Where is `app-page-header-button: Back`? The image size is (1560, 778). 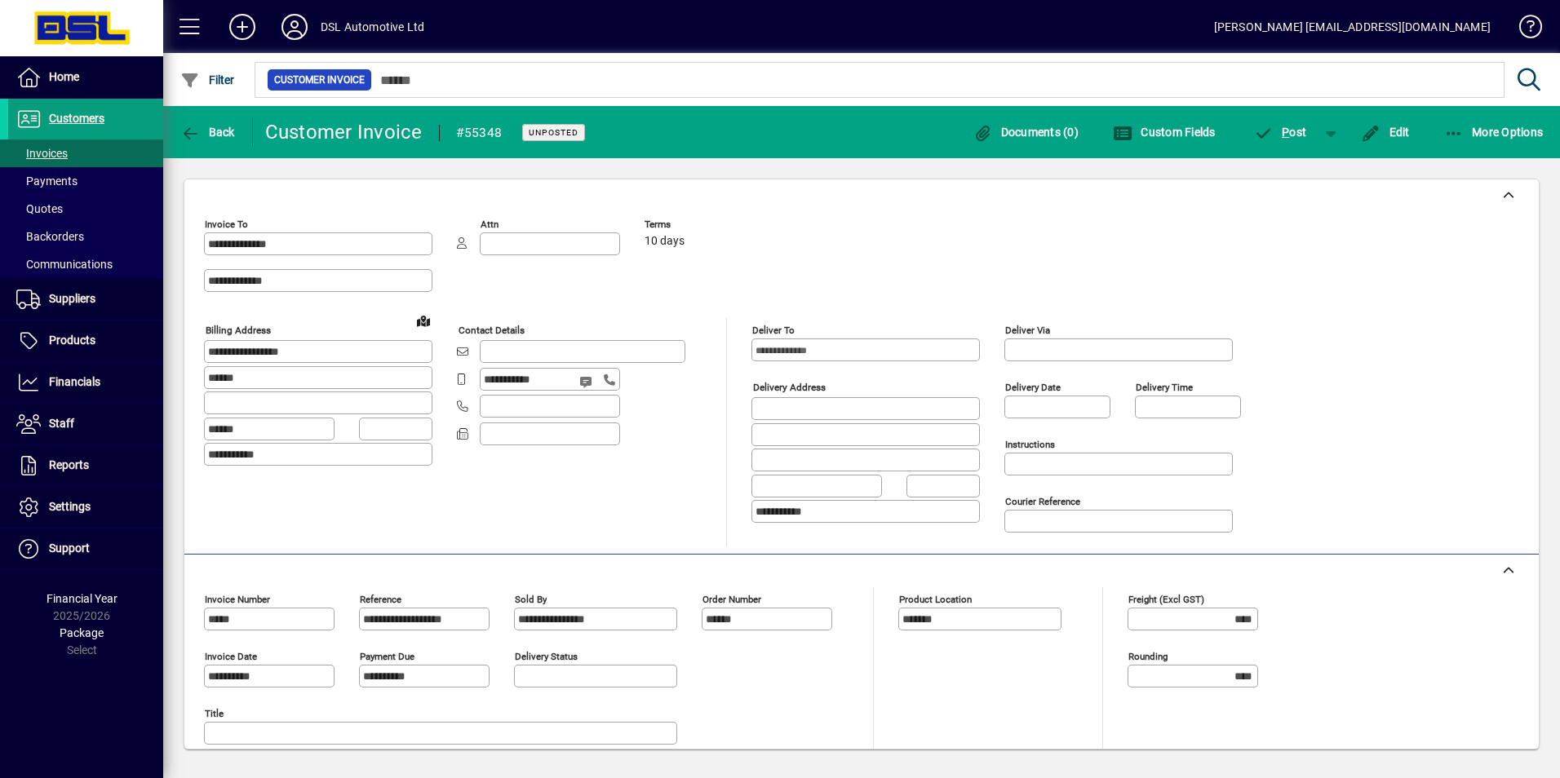 app-page-header-button: Back is located at coordinates (208, 132).